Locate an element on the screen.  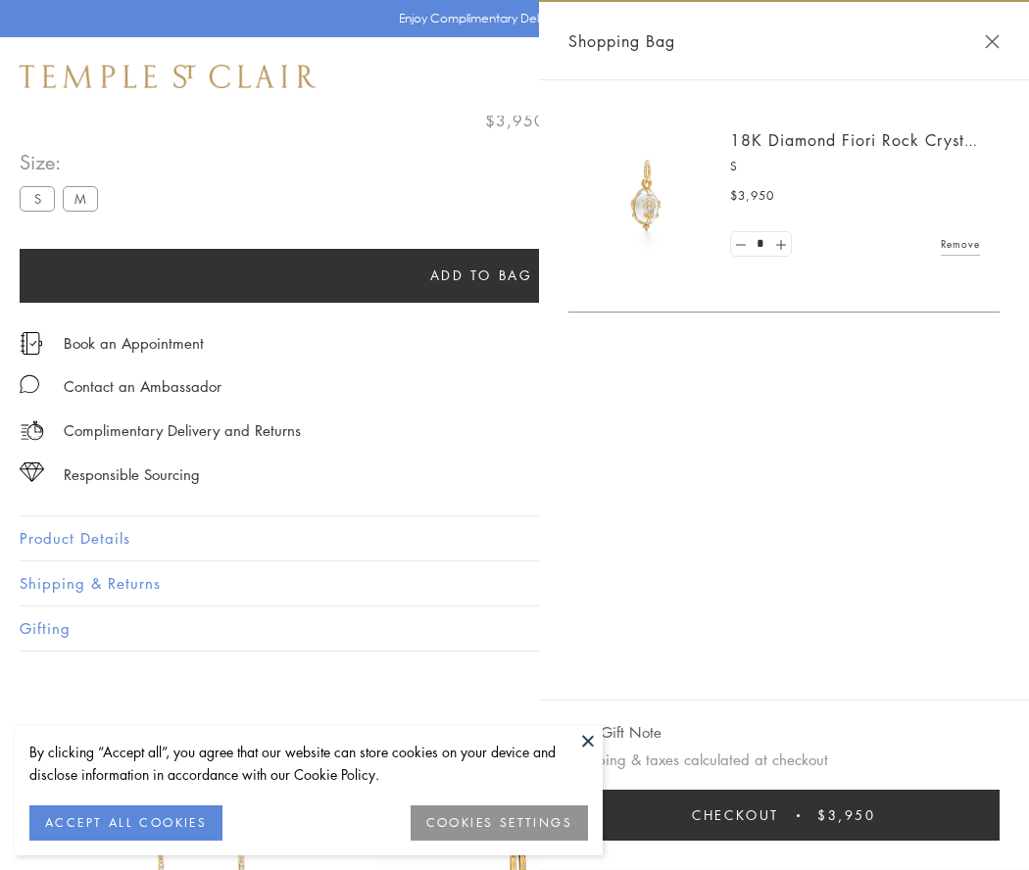
button: Gifting is located at coordinates (514, 628).